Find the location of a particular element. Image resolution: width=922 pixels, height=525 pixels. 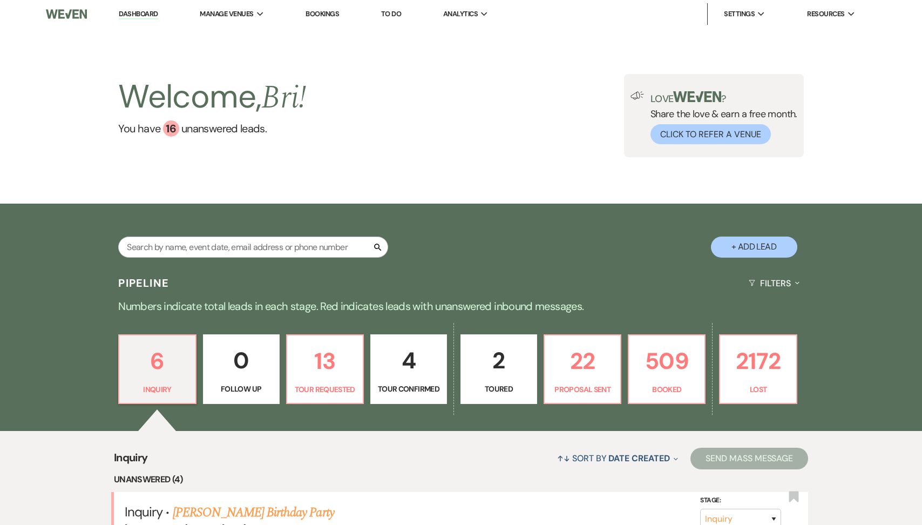

a: 4Tour Confirmed is located at coordinates (409, 369).